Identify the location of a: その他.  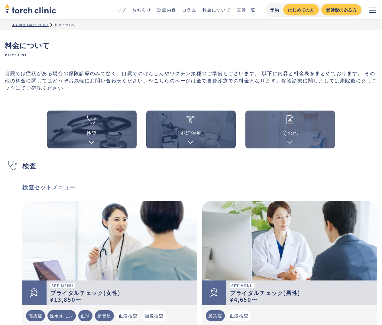
(291, 129).